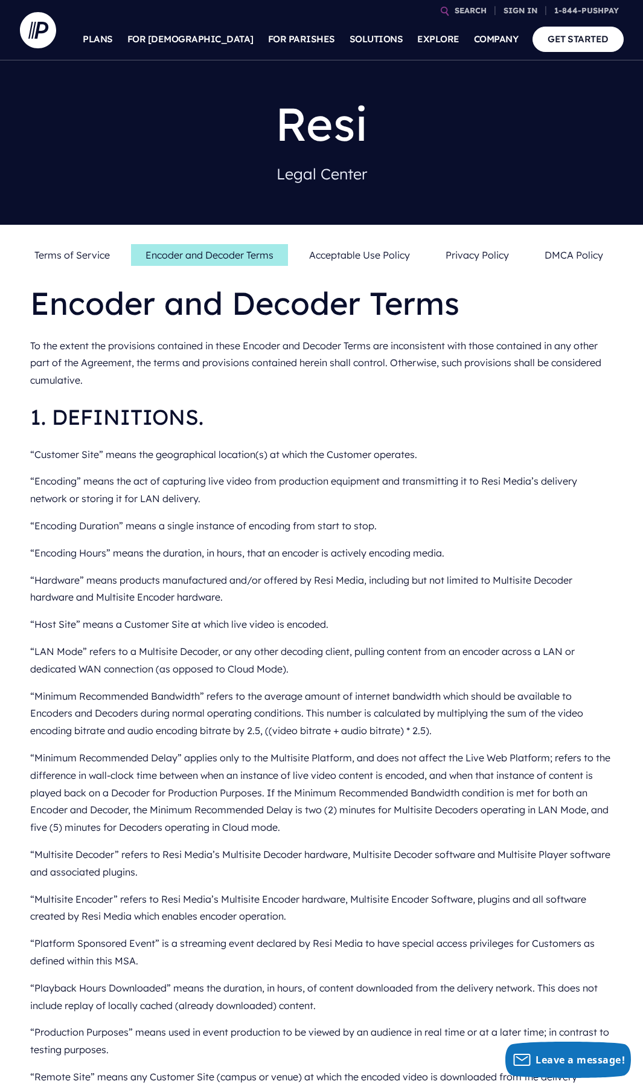  Describe the element at coordinates (568, 1059) in the screenshot. I see `button: Leave a message!` at that location.